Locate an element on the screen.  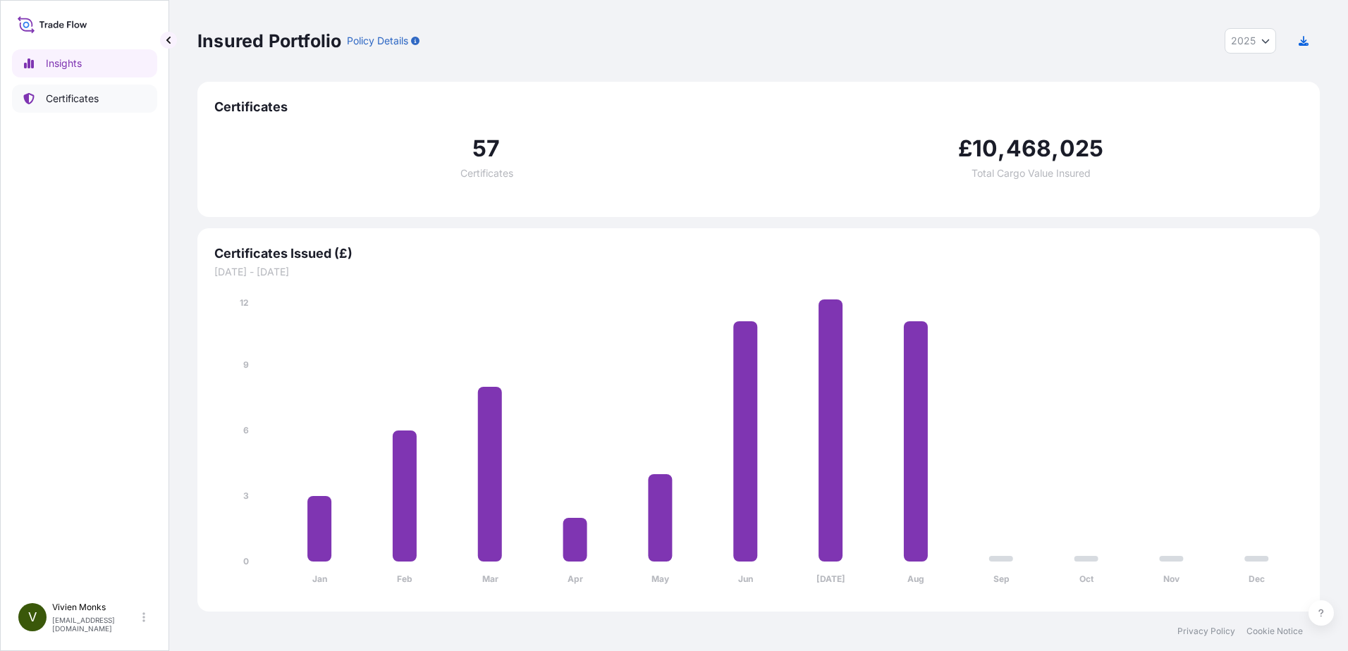
tspan: Mar is located at coordinates (490, 579).